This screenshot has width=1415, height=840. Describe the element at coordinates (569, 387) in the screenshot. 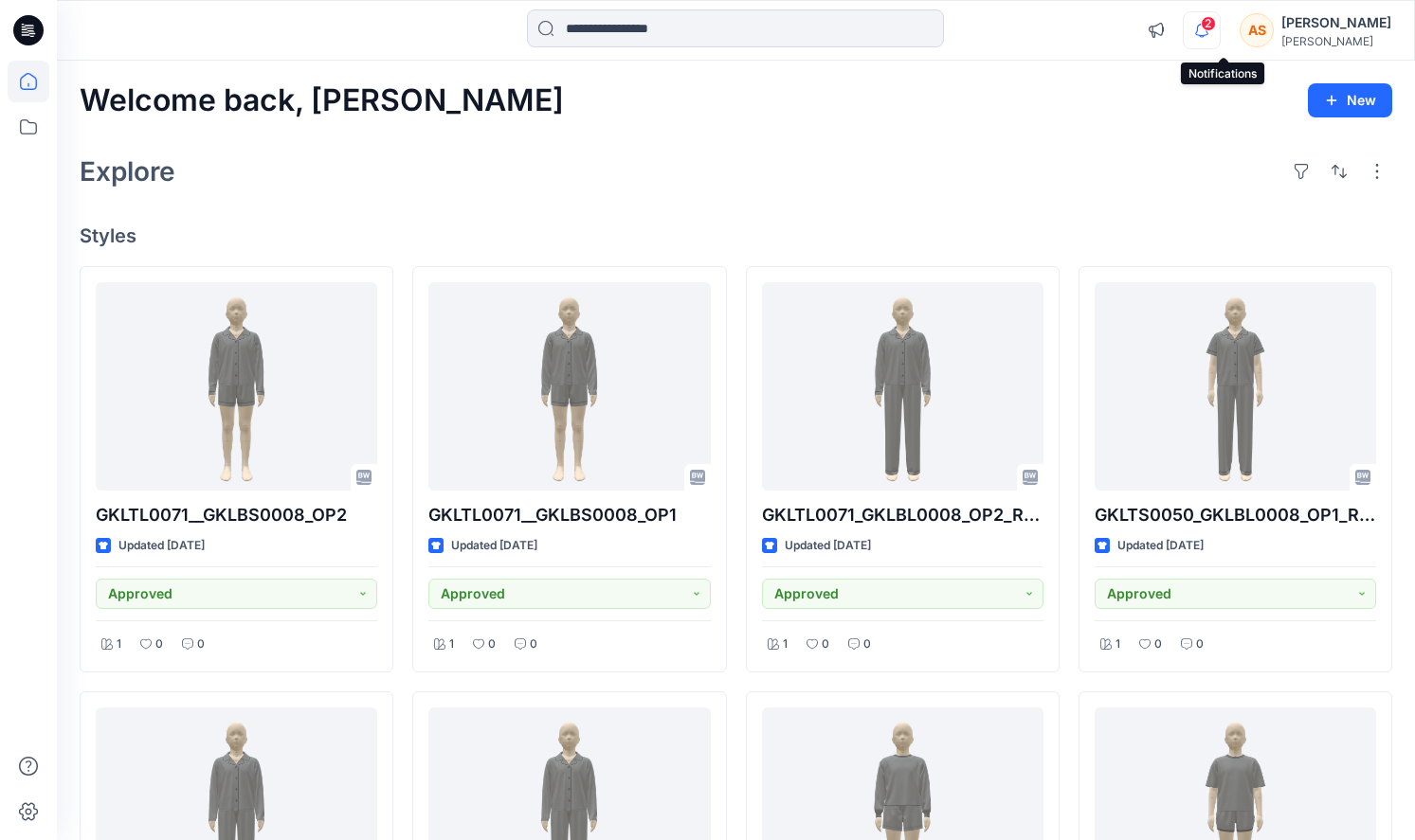

I see `a: GKLTL0071__GKLBS0008_OP1` at that location.